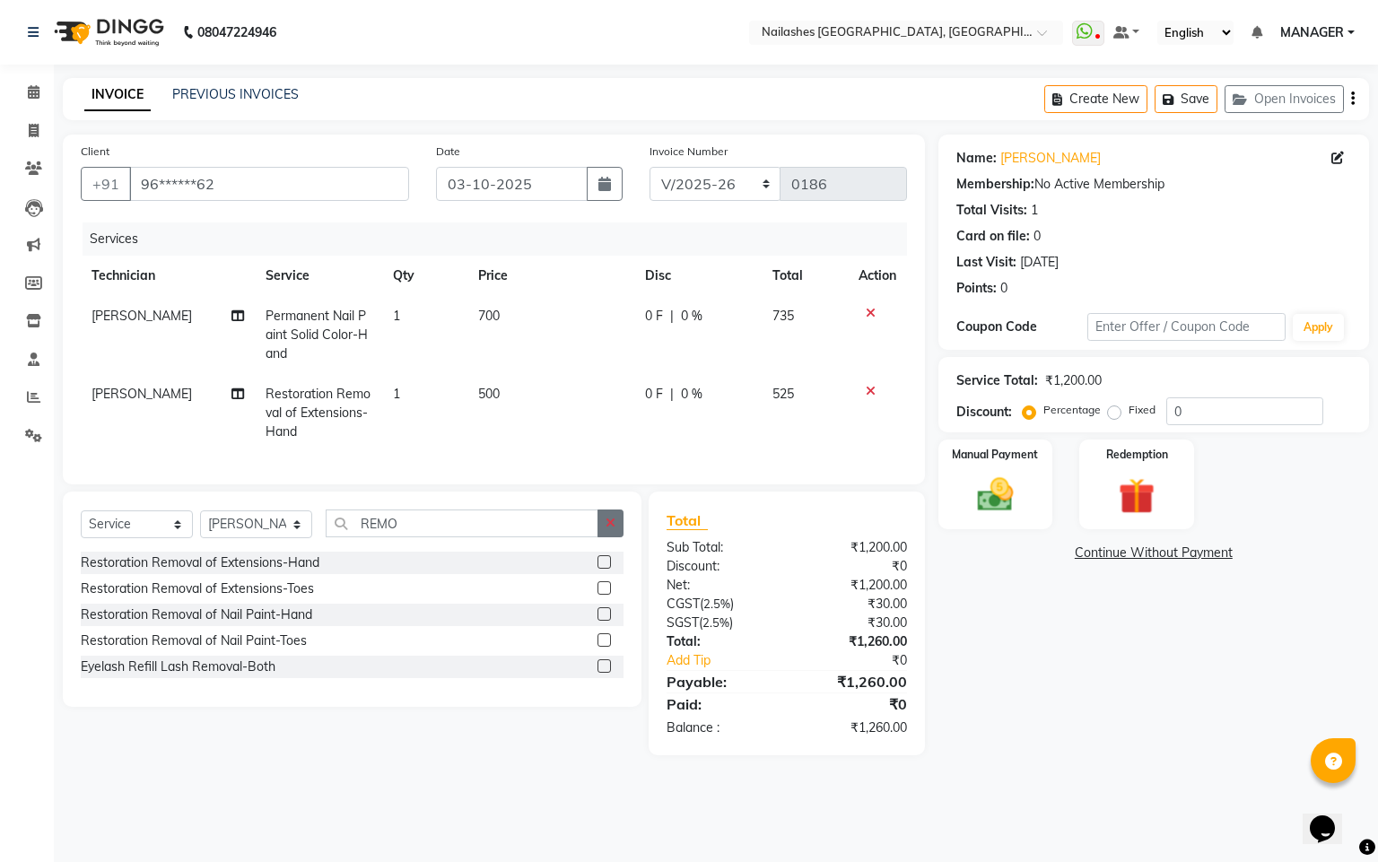 This screenshot has width=1378, height=862. What do you see at coordinates (95, 152) in the screenshot?
I see `label: Client` at bounding box center [95, 152].